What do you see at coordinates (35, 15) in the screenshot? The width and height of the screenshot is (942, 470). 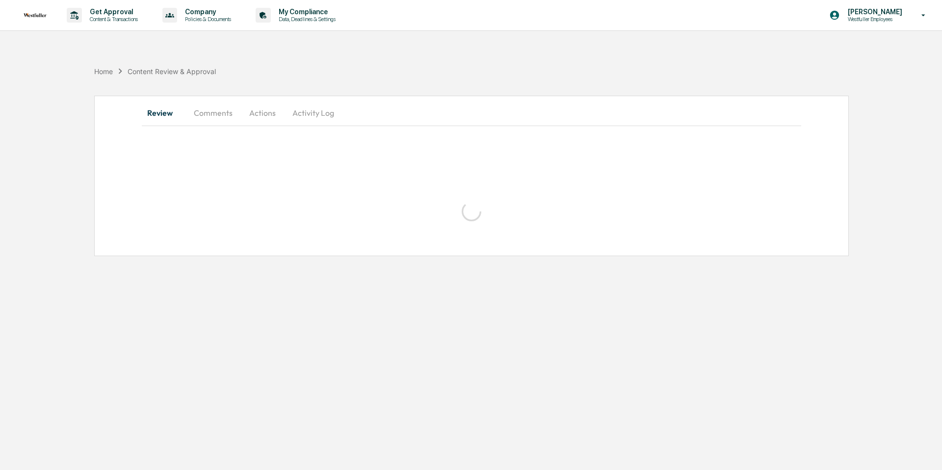 I see `img: logo` at bounding box center [35, 15].